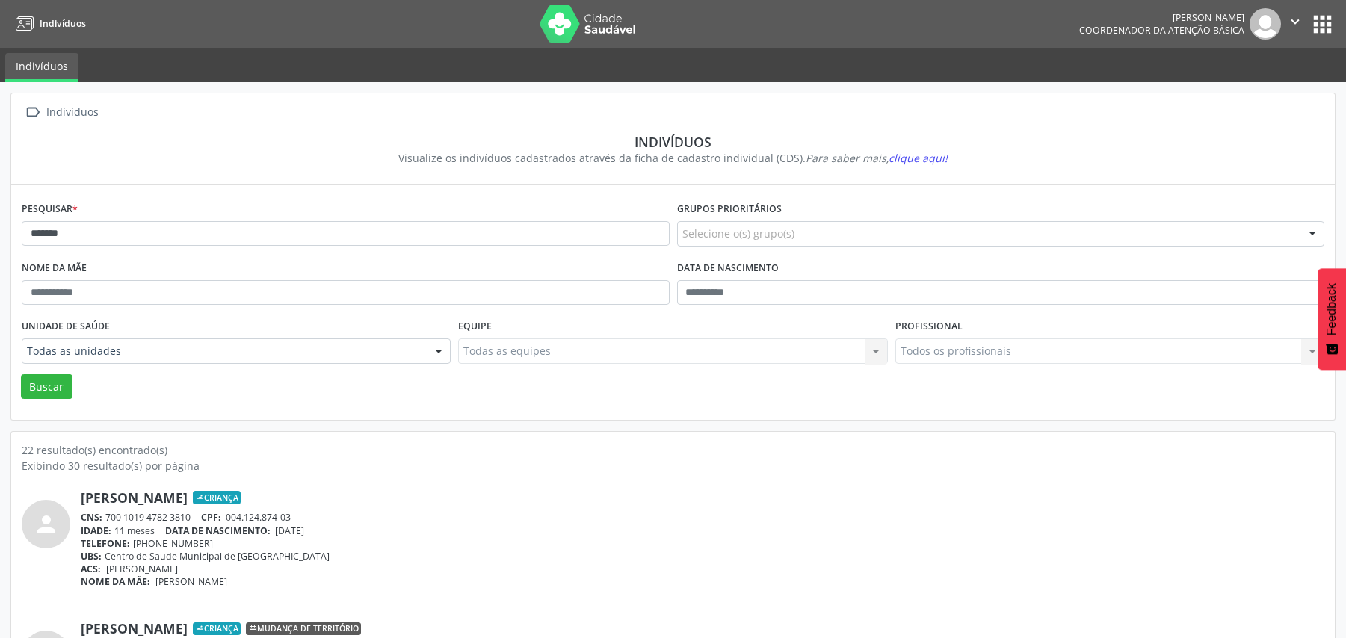 Image resolution: width=1346 pixels, height=638 pixels. I want to click on label: Data de nascimento, so click(728, 268).